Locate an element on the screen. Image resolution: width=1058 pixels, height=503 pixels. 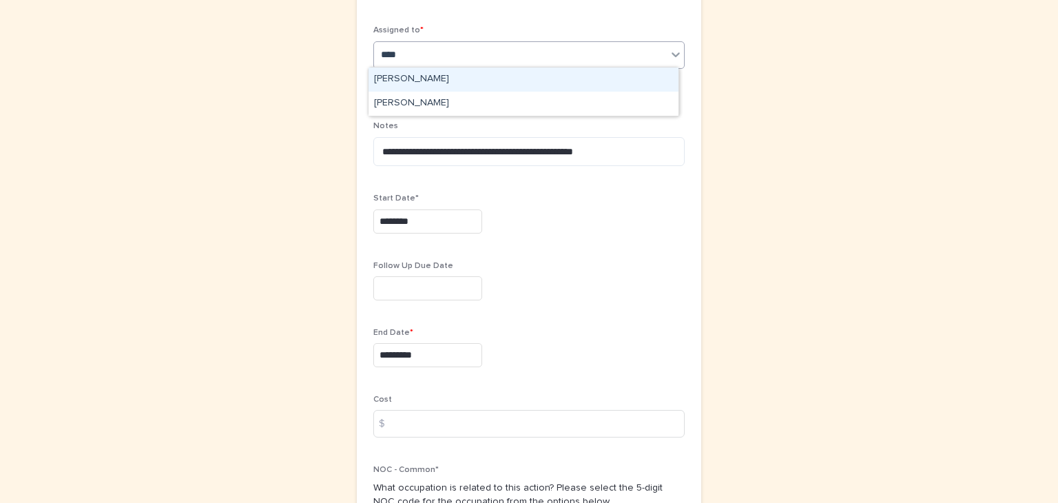
span: Assigned to is located at coordinates (398, 30).